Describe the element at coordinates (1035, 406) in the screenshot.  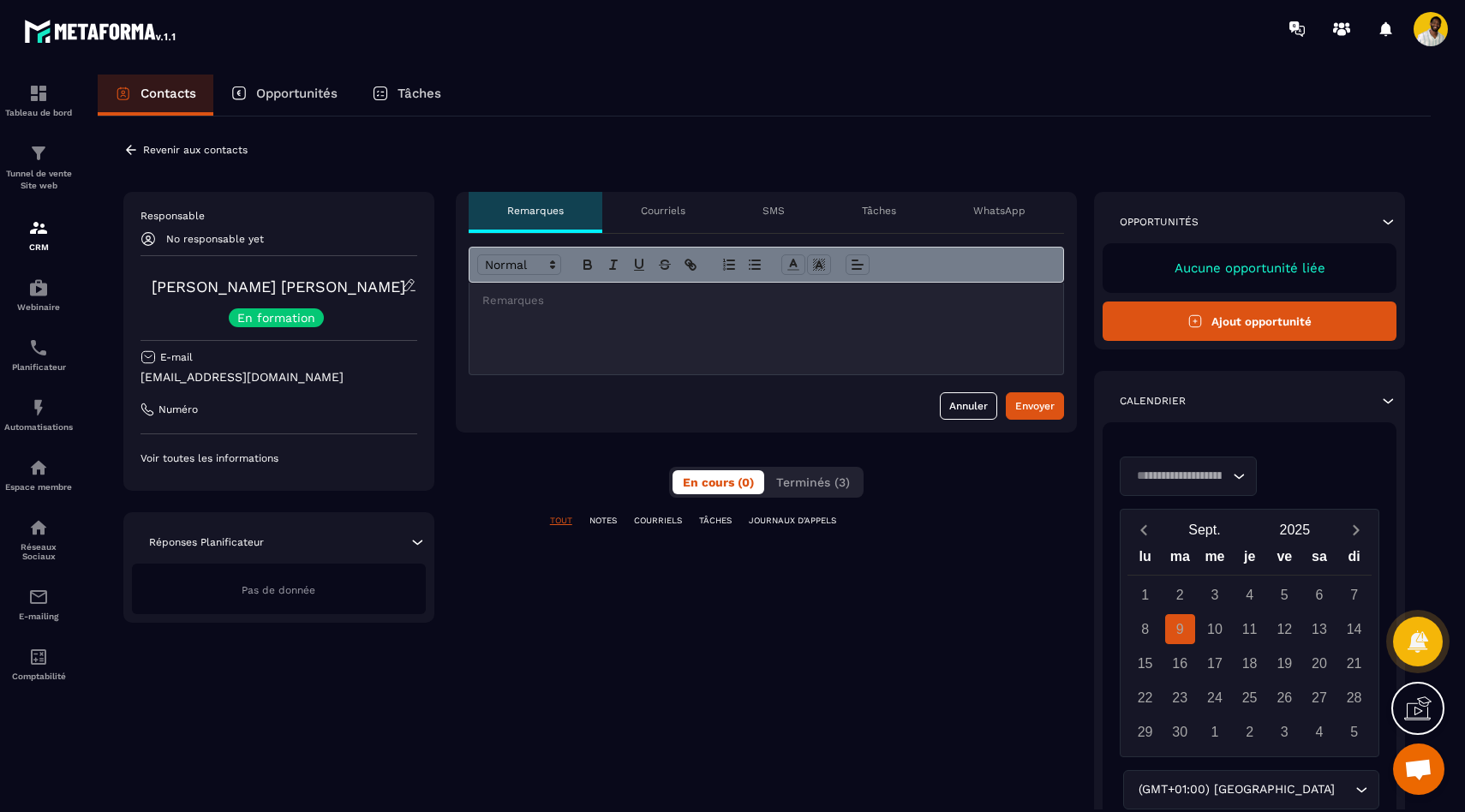
I see `button: Envoyer` at that location.